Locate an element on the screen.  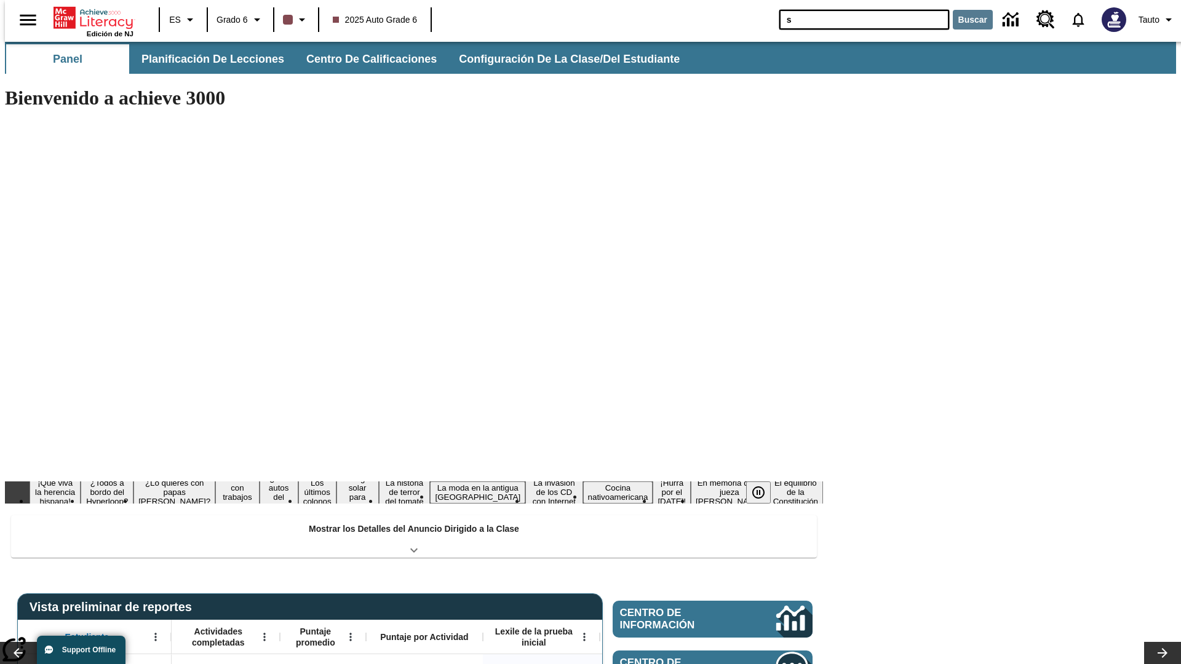
button: Diapositiva 3 ¿Lo quieres con papas fritas? is located at coordinates (174, 492).